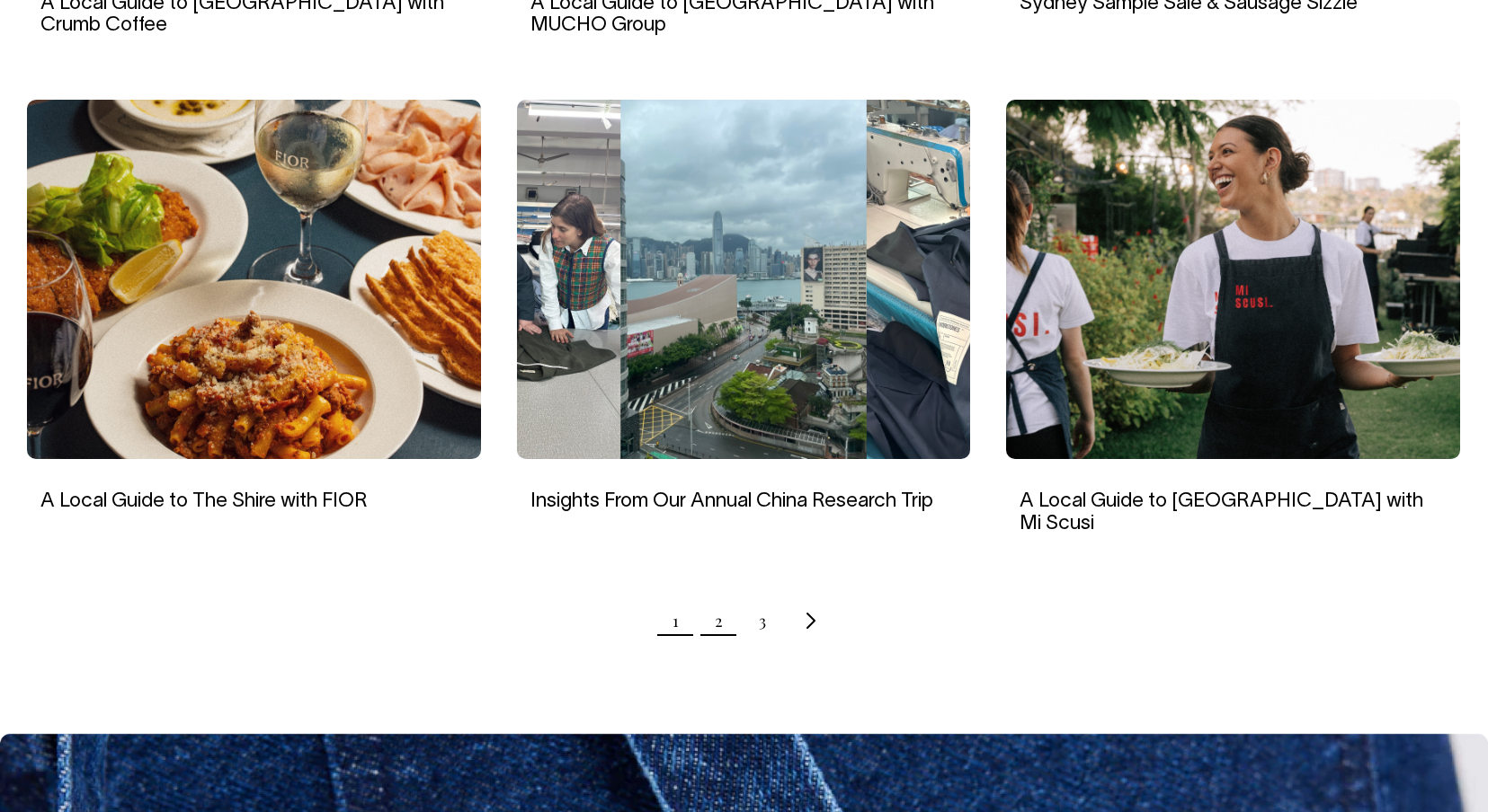 The image size is (1488, 812). What do you see at coordinates (732, 502) in the screenshot?
I see `a: Insights From Our Annual China Research Trip` at bounding box center [732, 502].